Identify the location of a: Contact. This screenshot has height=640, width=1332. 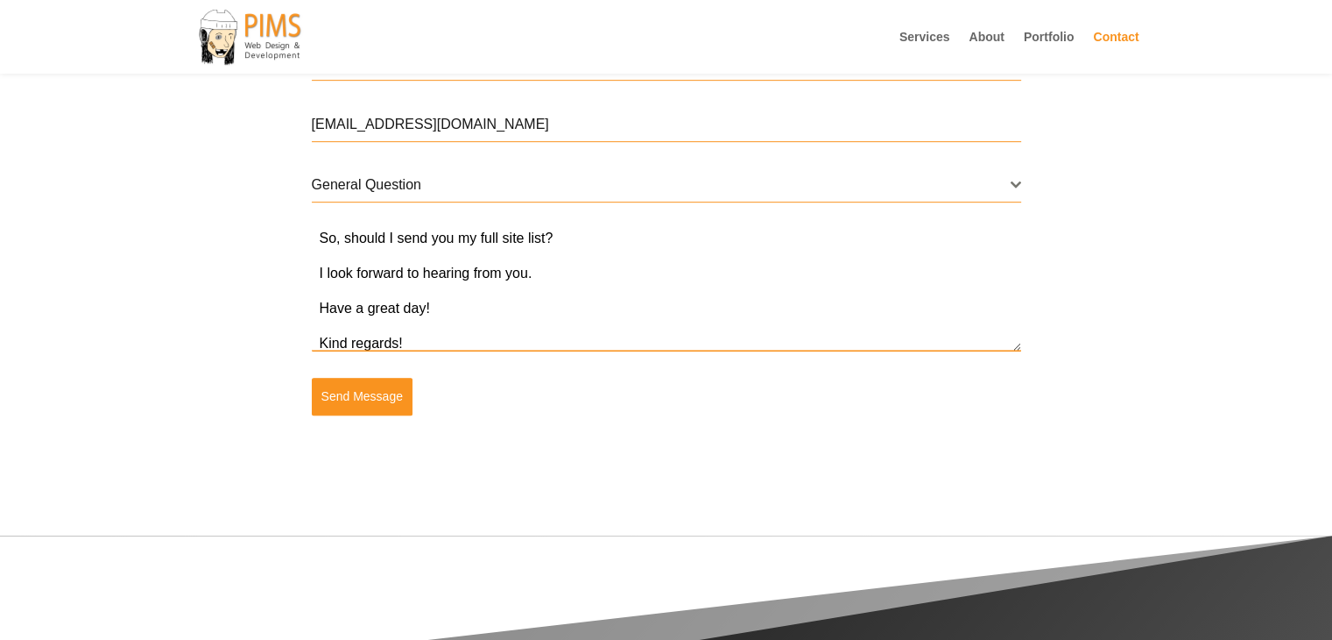
(1116, 52).